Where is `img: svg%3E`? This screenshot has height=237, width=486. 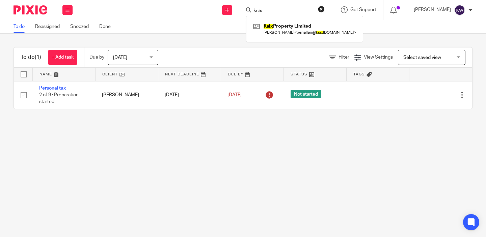 img: svg%3E is located at coordinates (459, 10).